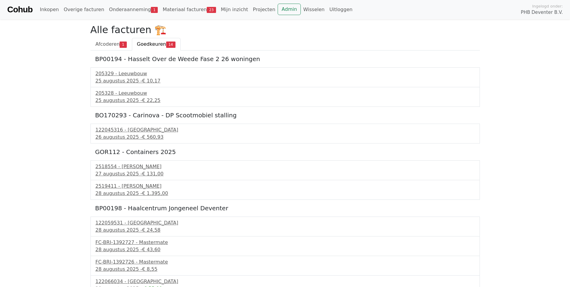 This screenshot has width=570, height=287. Describe the element at coordinates (153, 137) in the screenshot. I see `span: € 560,93` at that location.